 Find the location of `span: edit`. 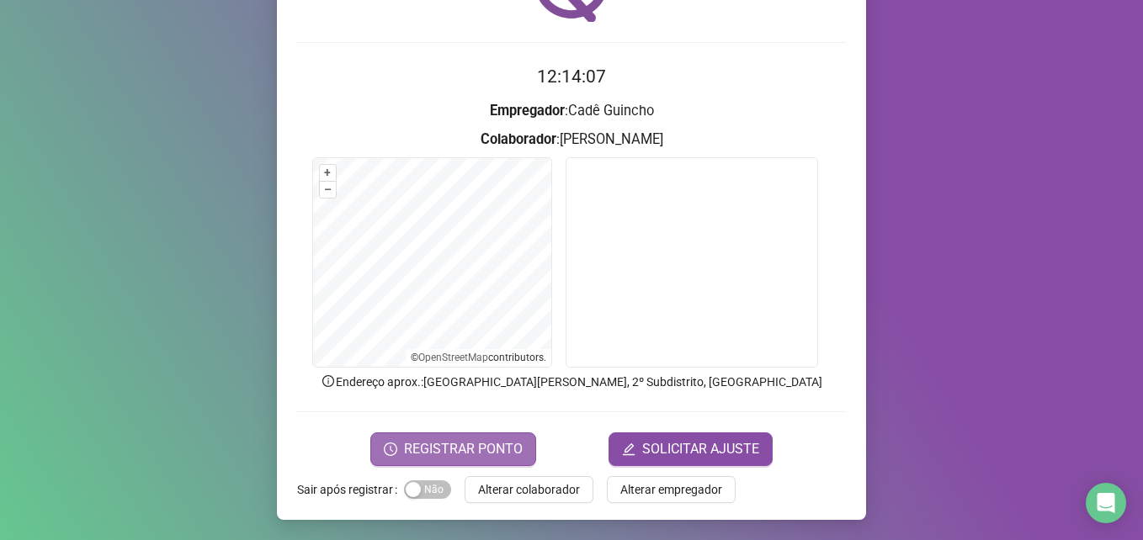

span: edit is located at coordinates (629, 449).